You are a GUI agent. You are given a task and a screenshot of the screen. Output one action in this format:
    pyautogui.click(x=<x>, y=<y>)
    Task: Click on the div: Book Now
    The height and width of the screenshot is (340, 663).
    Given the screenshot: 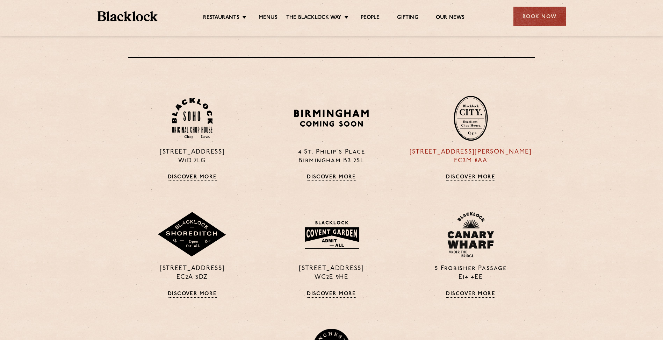 What is the action you would take?
    pyautogui.click(x=539, y=16)
    